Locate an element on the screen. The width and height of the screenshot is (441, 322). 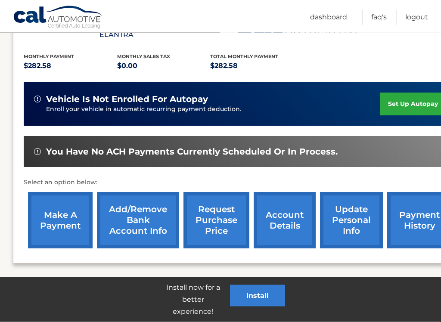
a: FAQ's is located at coordinates (379, 17).